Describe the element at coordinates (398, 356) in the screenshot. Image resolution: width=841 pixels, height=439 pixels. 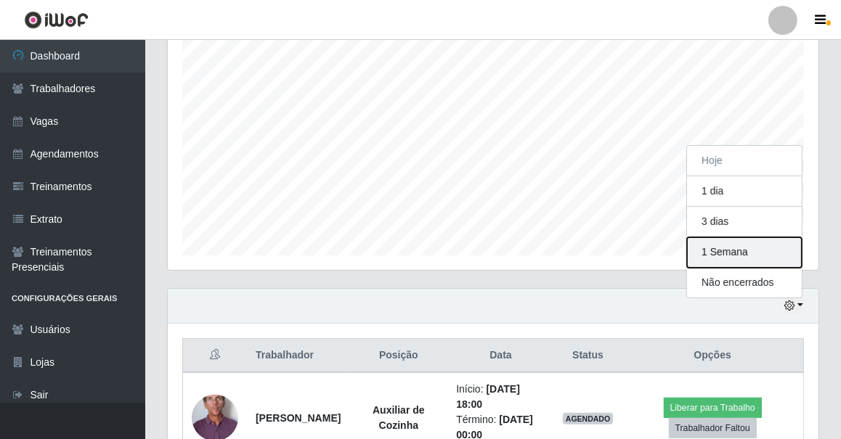
I see `th: Posição` at that location.